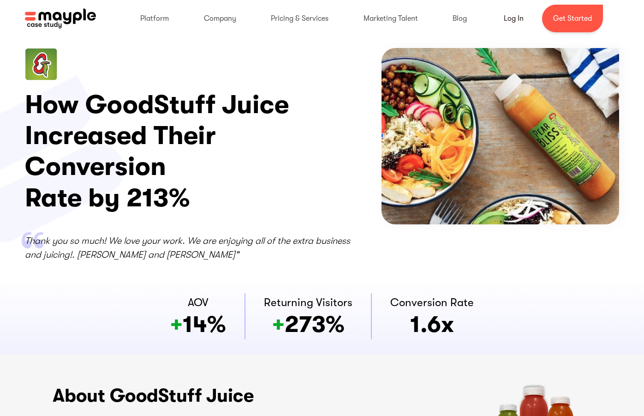  I want to click on div: Company, so click(220, 18).